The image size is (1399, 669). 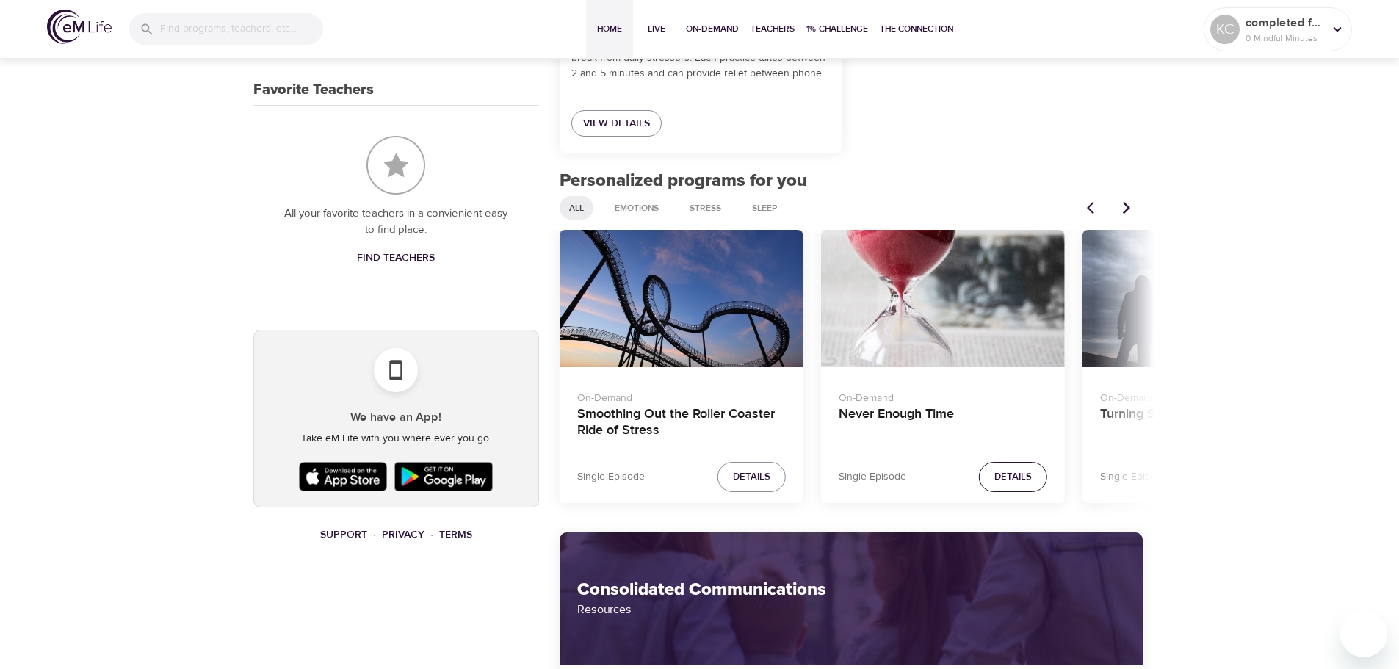 I want to click on div: Emotions, so click(x=637, y=208).